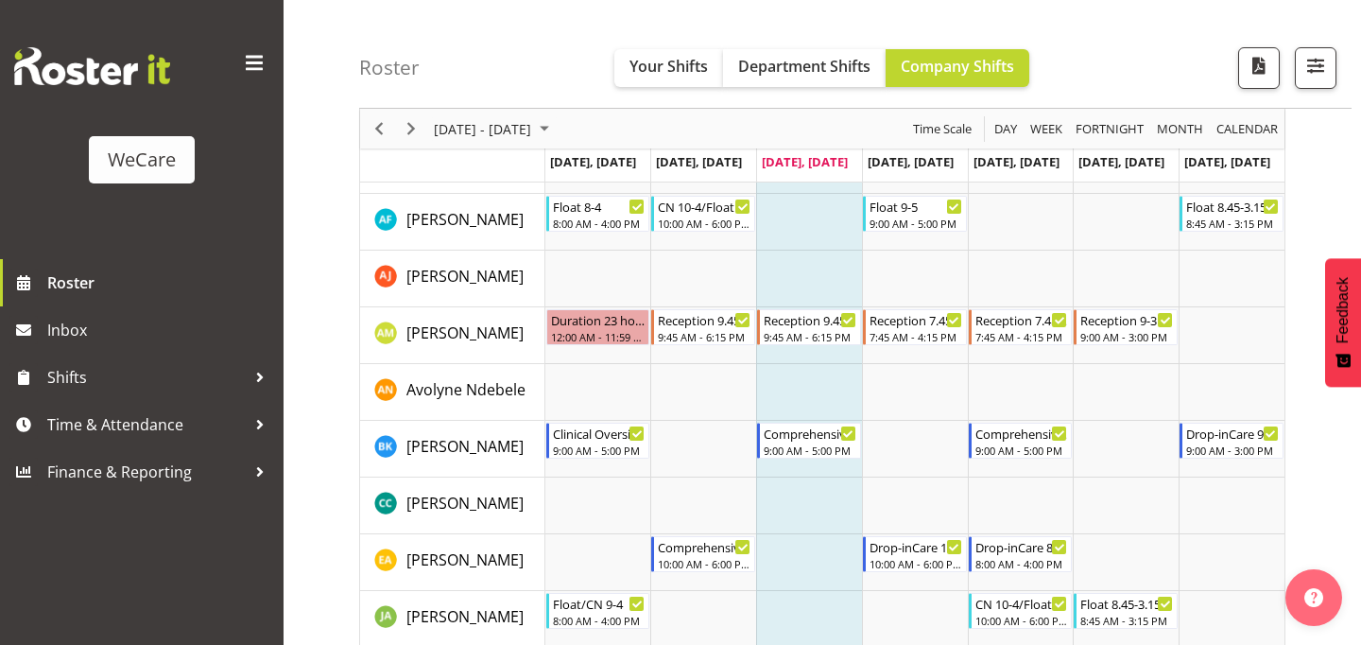  I want to click on div: Float 9-5, so click(916, 206).